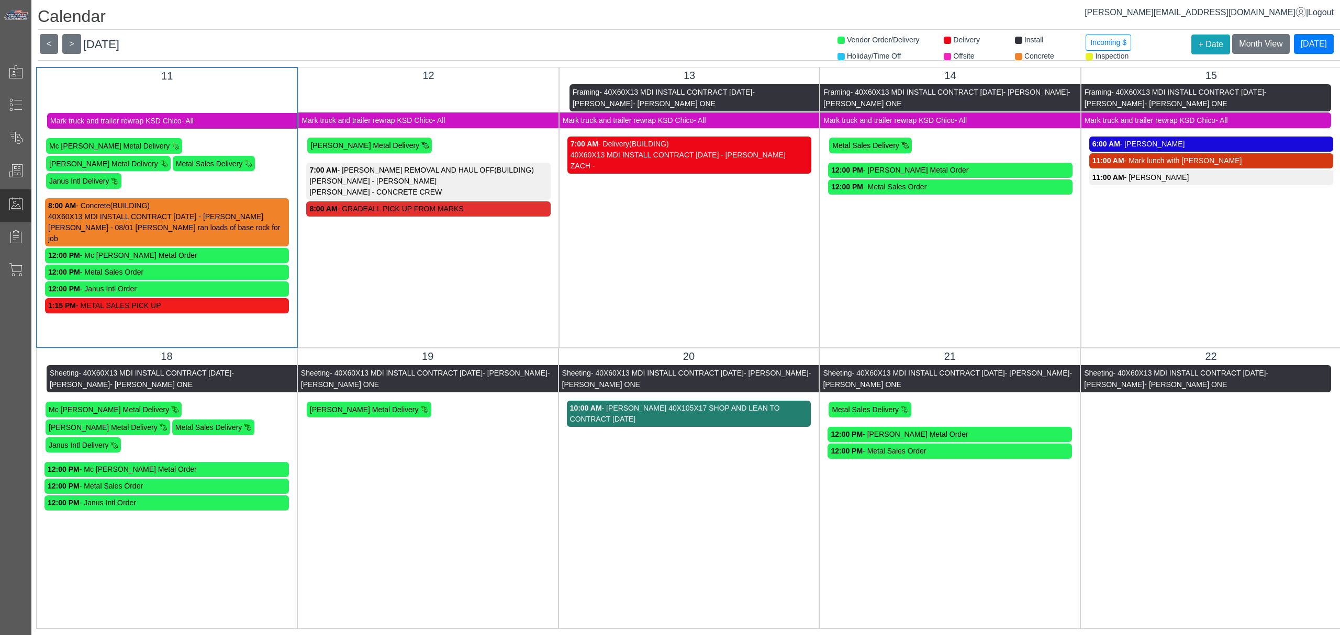 The height and width of the screenshot is (635, 1340). I want to click on span: Month View, so click(1260, 43).